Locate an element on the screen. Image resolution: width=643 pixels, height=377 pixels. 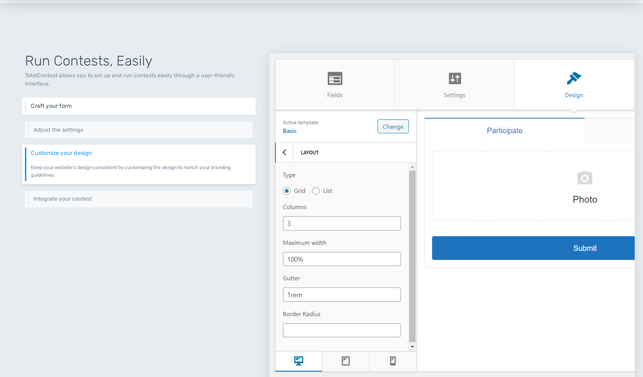
p: TotalContest allows you to set up and run contests easily through a user-friendly interface. is located at coordinates (139, 80).